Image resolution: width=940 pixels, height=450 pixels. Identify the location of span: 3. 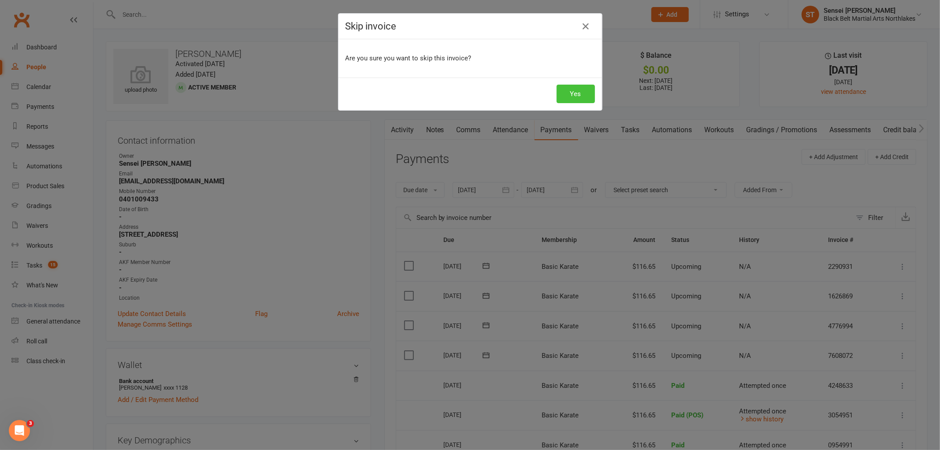
(30, 424).